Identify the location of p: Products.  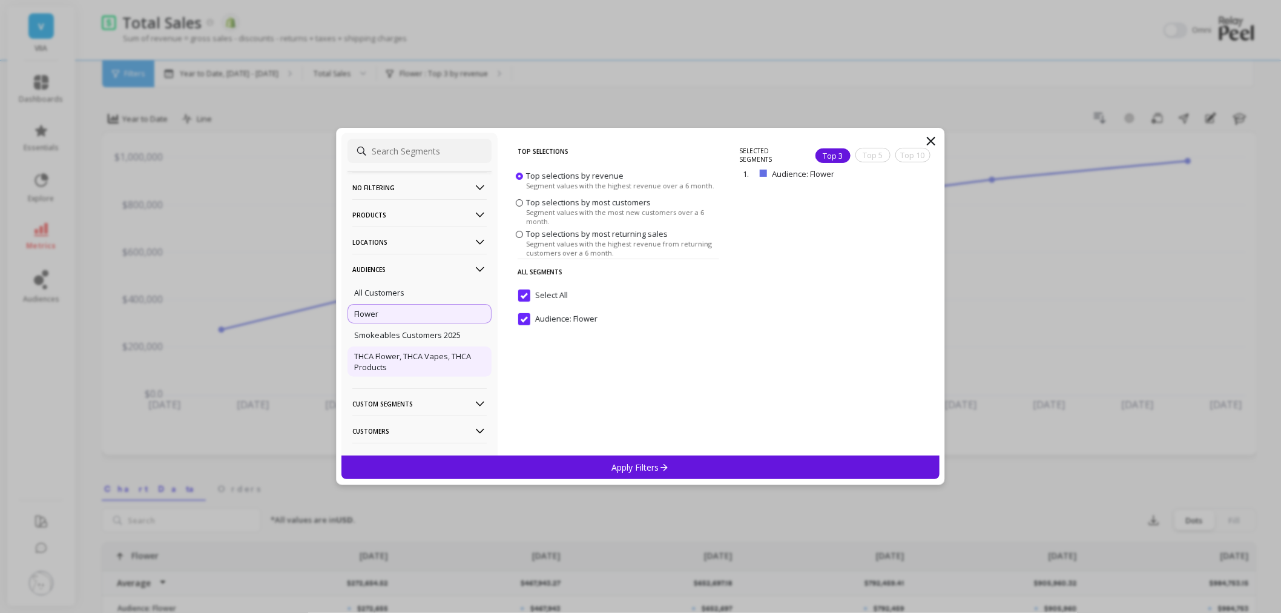
(420, 214).